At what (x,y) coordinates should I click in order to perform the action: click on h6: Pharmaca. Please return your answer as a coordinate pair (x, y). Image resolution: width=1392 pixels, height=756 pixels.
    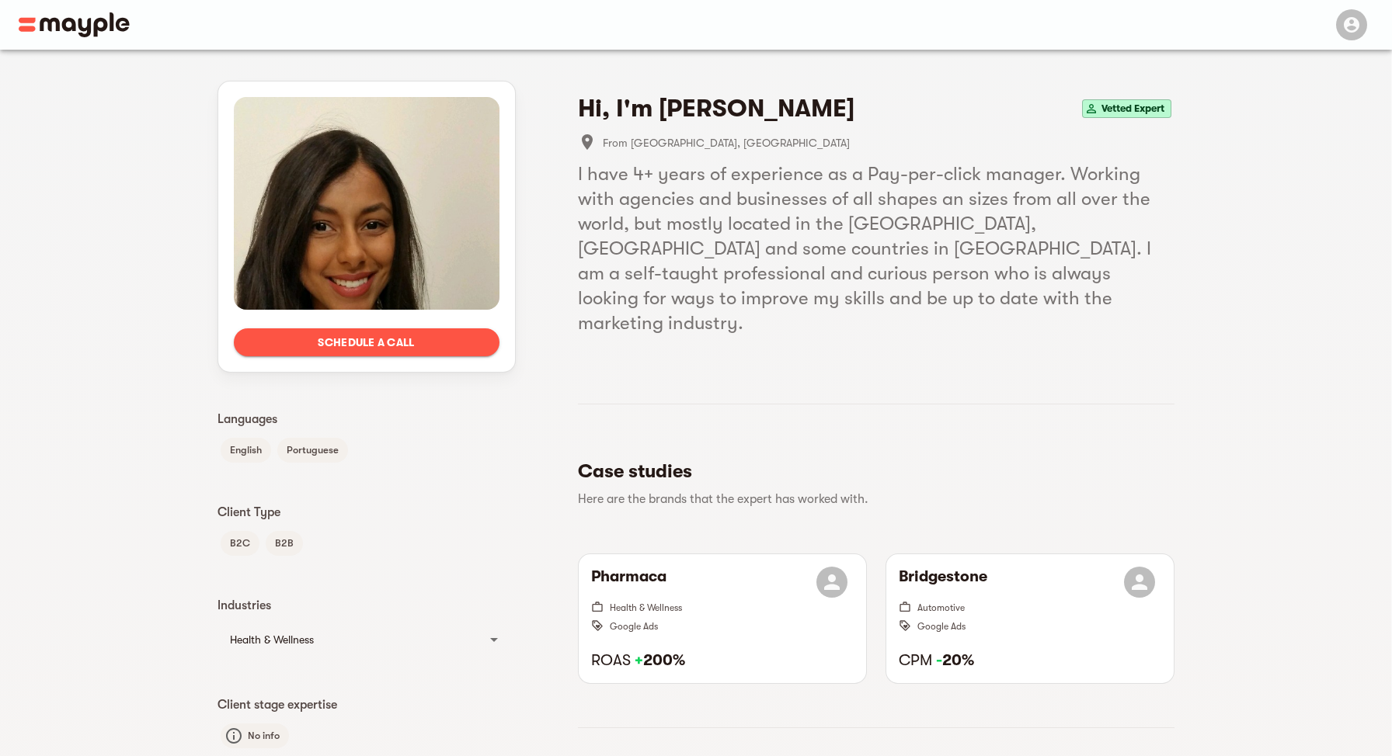
    Looking at the image, I should click on (628, 582).